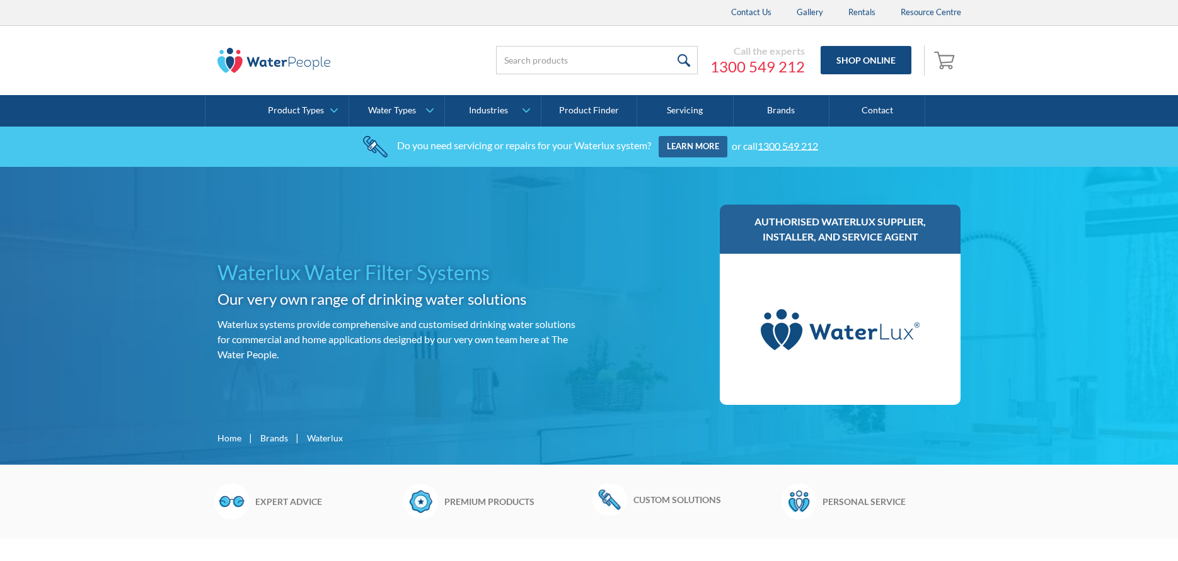  Describe the element at coordinates (515, 502) in the screenshot. I see `h6: Premium products` at that location.